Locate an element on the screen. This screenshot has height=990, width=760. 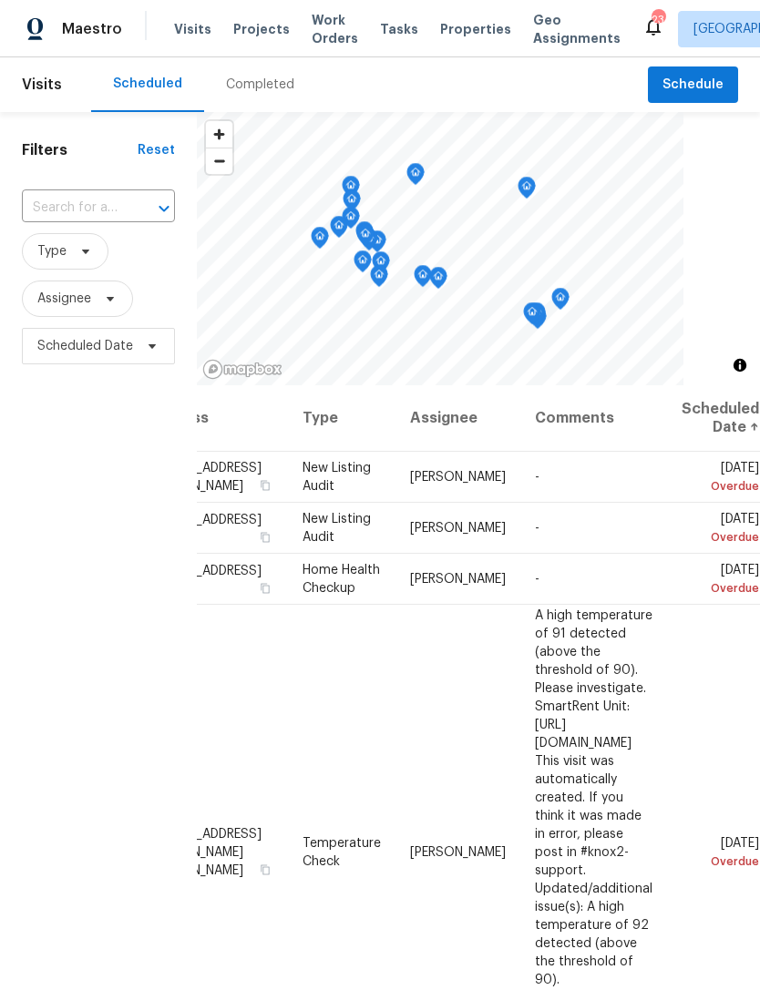
th: Address is located at coordinates (217, 418).